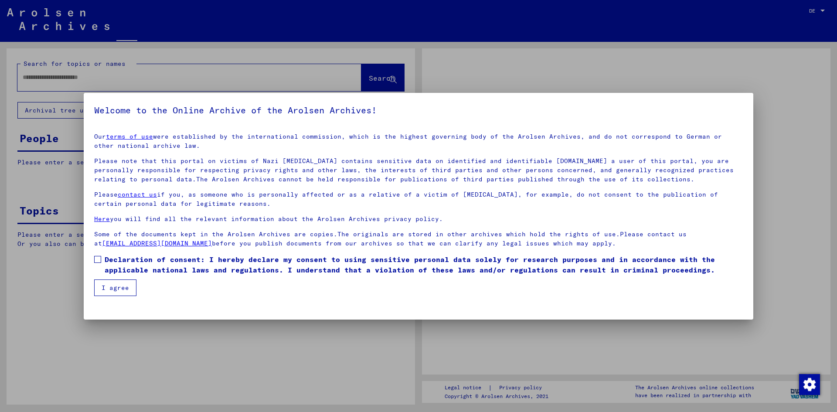  What do you see at coordinates (424, 265) in the screenshot?
I see `span: Declaration of consent: I hereby declare my consent to using sensitive personal data solely for r...` at bounding box center [424, 265].